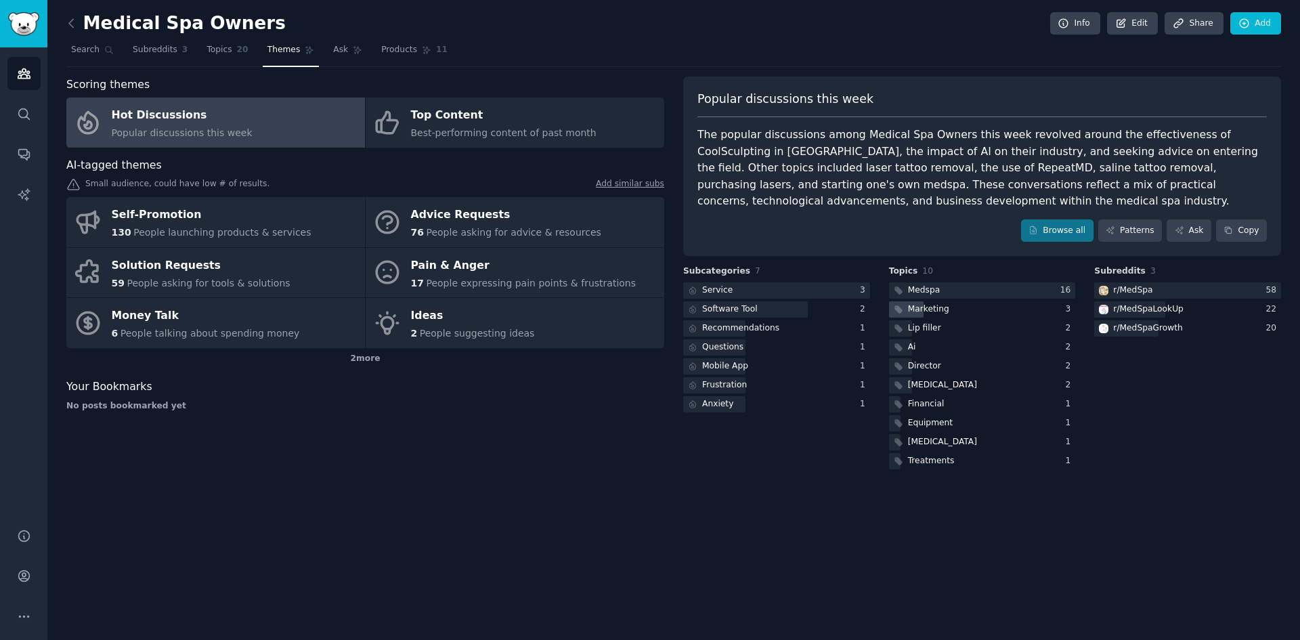  I want to click on a: Pain & Anger17People expressing pain points & frustrations, so click(515, 273).